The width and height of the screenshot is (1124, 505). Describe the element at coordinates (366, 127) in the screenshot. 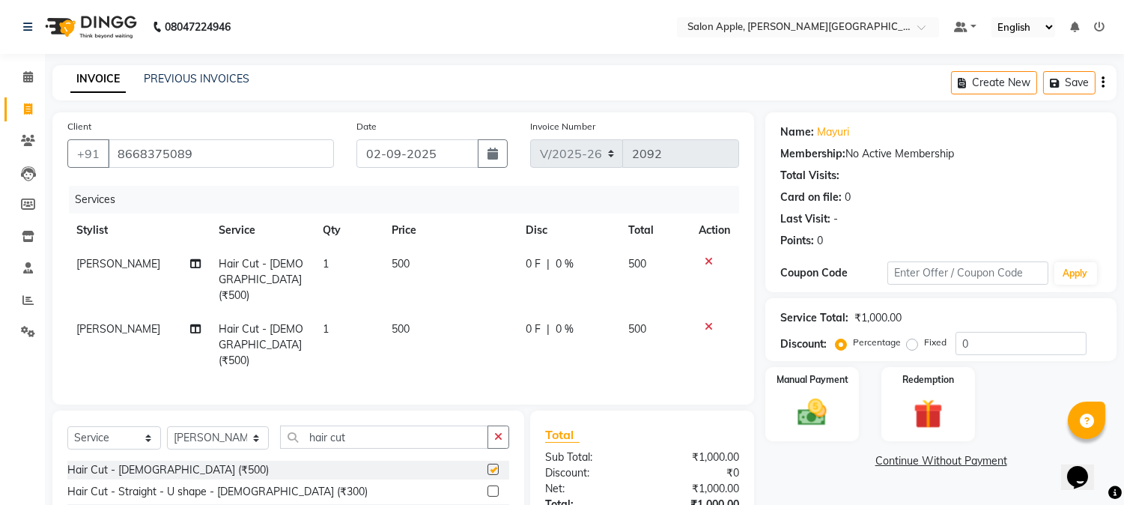

I see `label: Date` at that location.